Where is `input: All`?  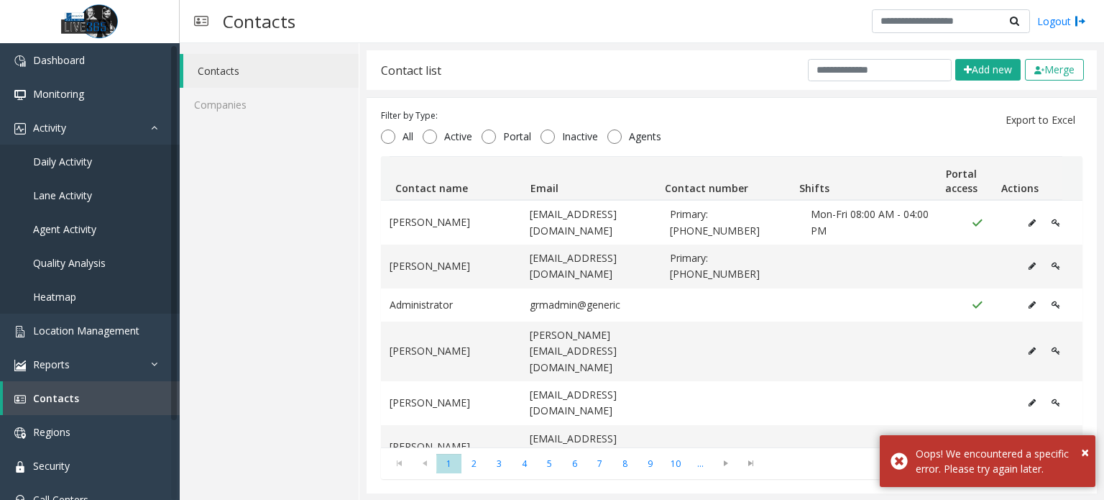 input: All is located at coordinates (388, 137).